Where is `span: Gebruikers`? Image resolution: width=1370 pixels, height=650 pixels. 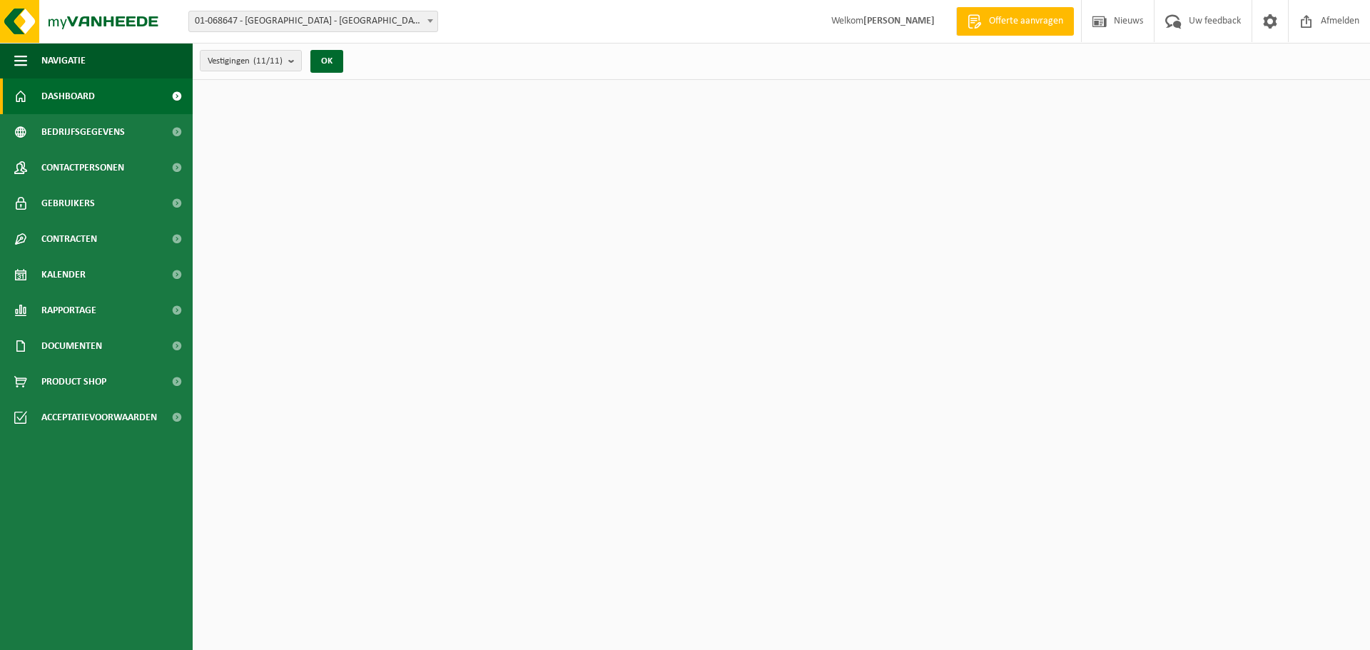 span: Gebruikers is located at coordinates (68, 203).